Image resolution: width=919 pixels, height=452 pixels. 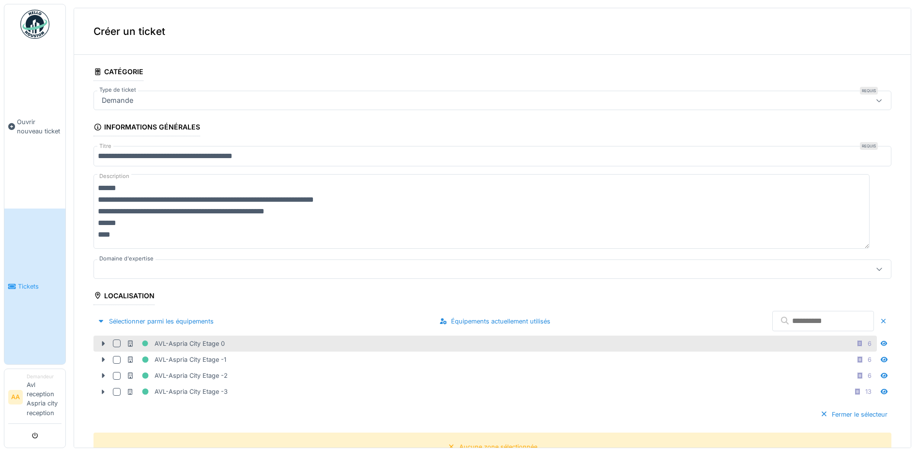 What do you see at coordinates (854, 414) in the screenshot?
I see `div: Fermer le sélecteur` at bounding box center [854, 414].